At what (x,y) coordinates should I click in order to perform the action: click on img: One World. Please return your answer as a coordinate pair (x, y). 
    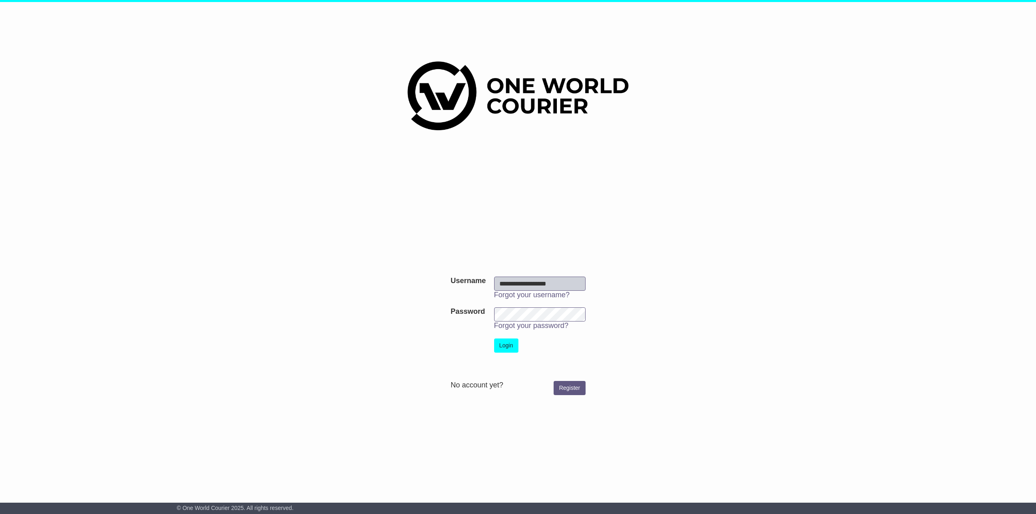
    Looking at the image, I should click on (518, 96).